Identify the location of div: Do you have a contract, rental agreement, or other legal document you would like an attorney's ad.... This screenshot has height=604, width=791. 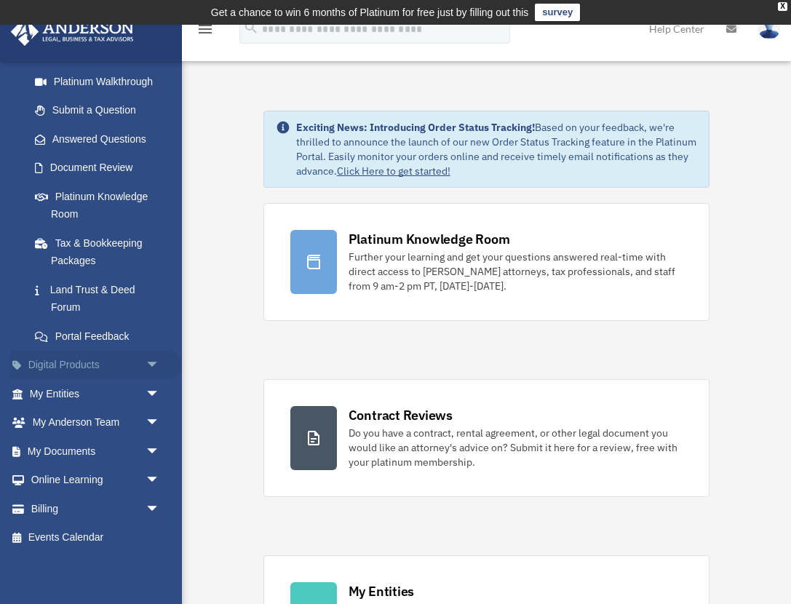
(516, 447).